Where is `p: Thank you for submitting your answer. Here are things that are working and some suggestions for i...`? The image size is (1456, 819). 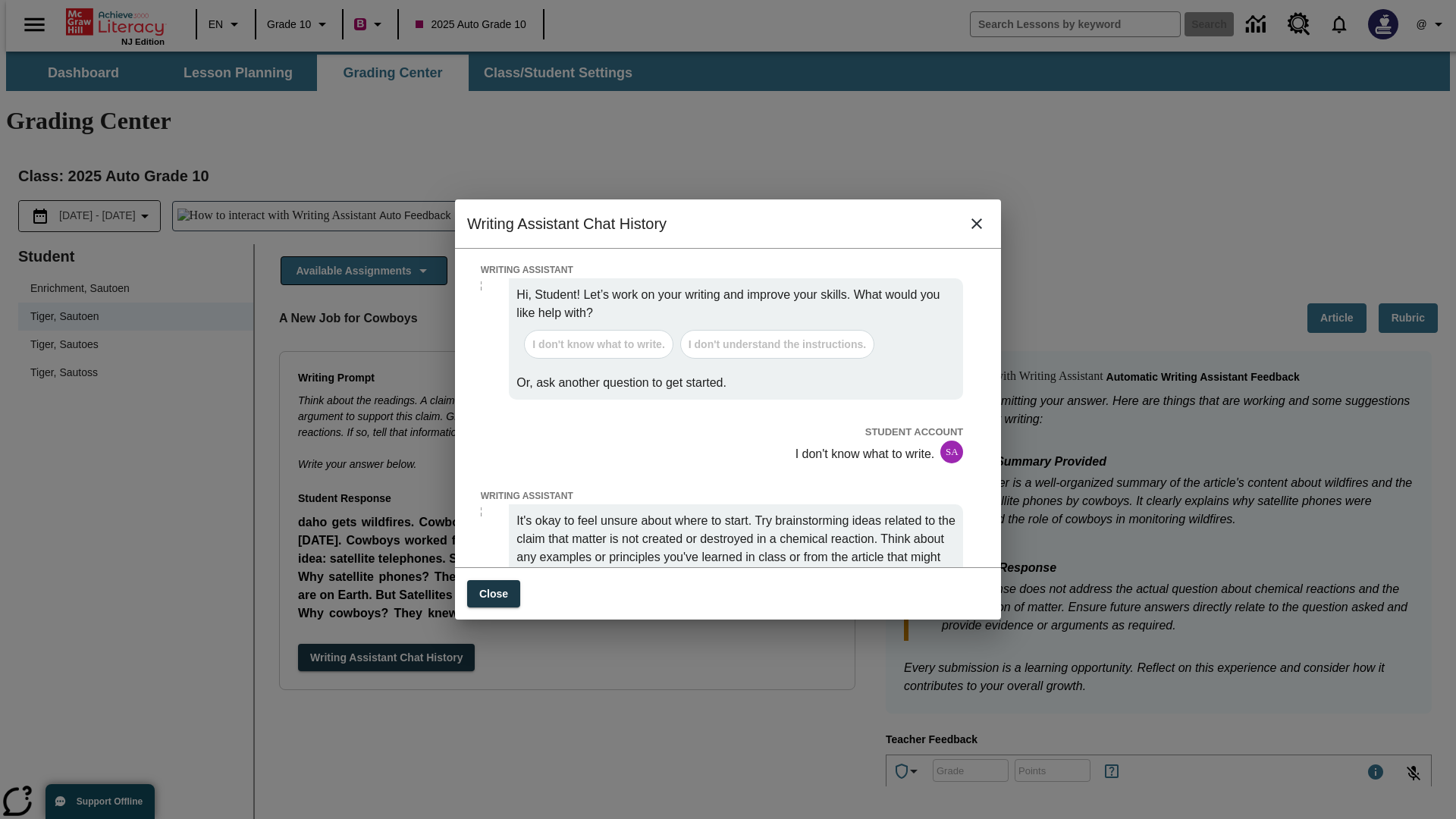
p: Thank you for submitting your answer. Here are things that are working and some suggestions for i... is located at coordinates (114, 32).